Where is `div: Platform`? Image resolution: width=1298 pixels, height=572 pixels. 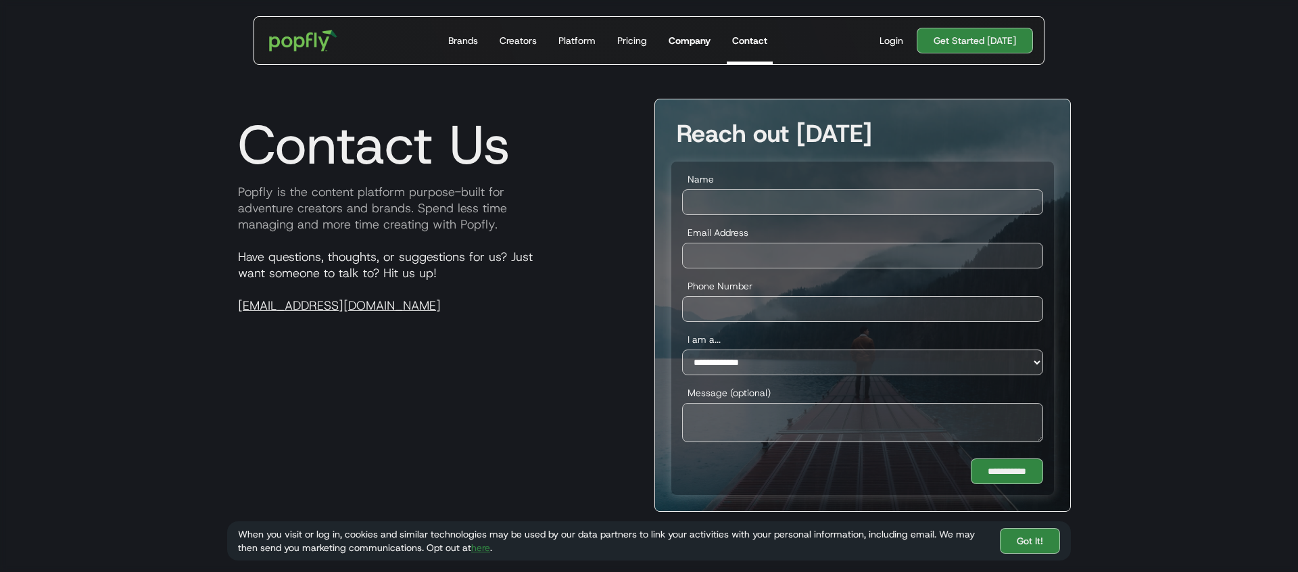
div: Platform is located at coordinates (577, 41).